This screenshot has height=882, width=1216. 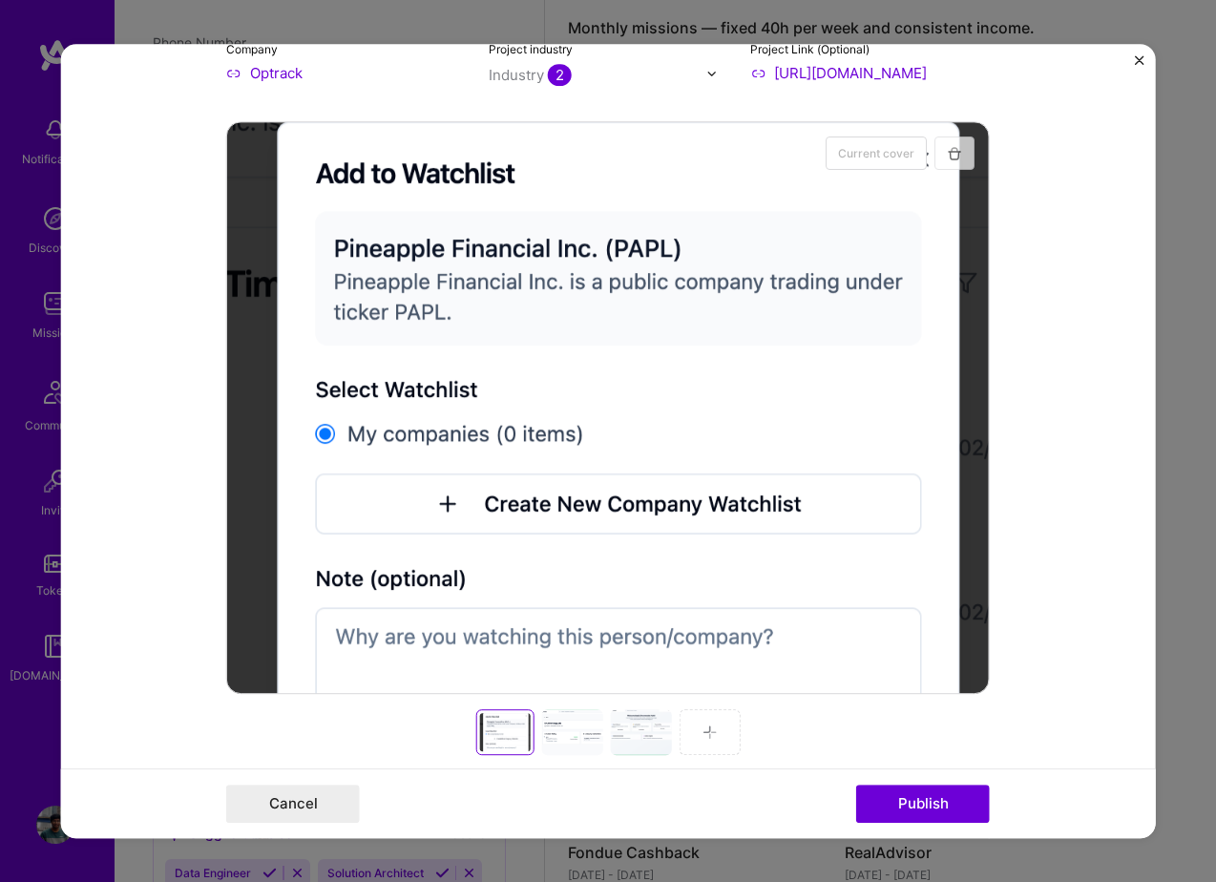 What do you see at coordinates (345, 73) in the screenshot?
I see `input: Enter name or website` at bounding box center [345, 73].